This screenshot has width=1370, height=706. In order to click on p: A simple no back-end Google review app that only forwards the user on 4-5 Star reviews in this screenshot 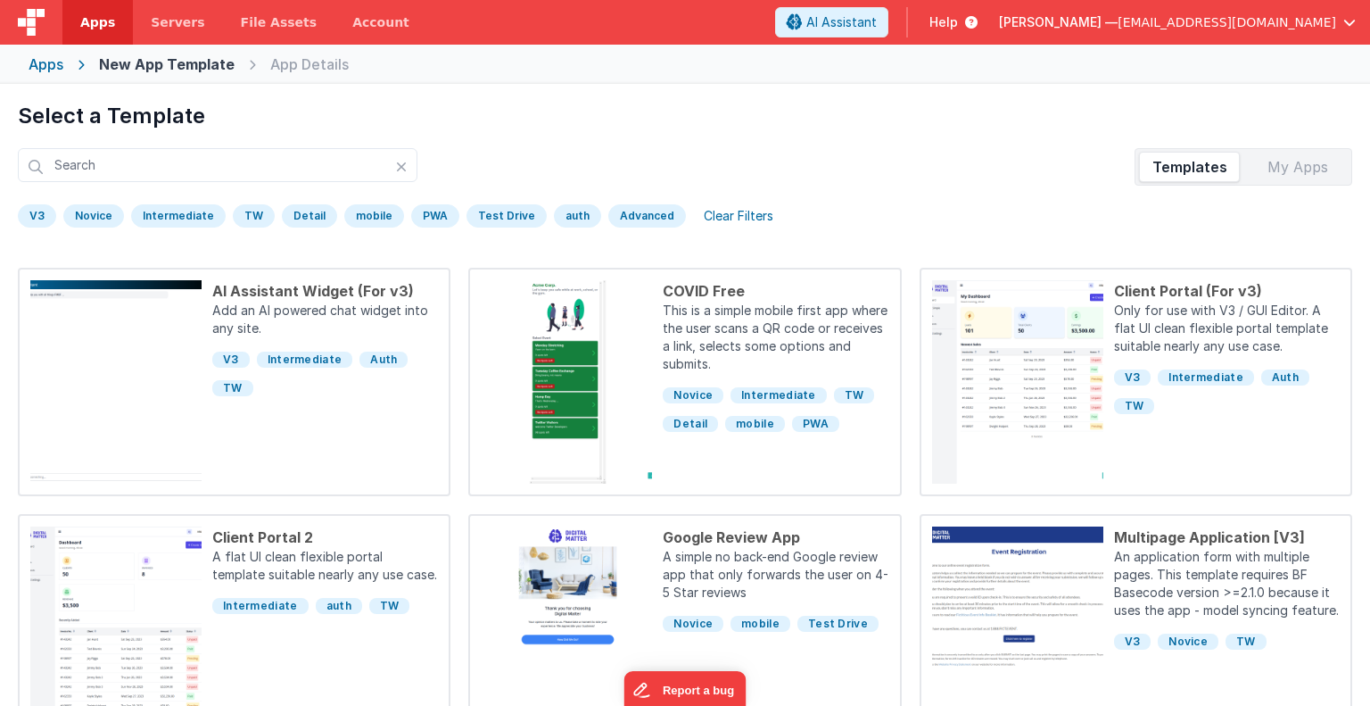, I will do `click(775, 576)`.